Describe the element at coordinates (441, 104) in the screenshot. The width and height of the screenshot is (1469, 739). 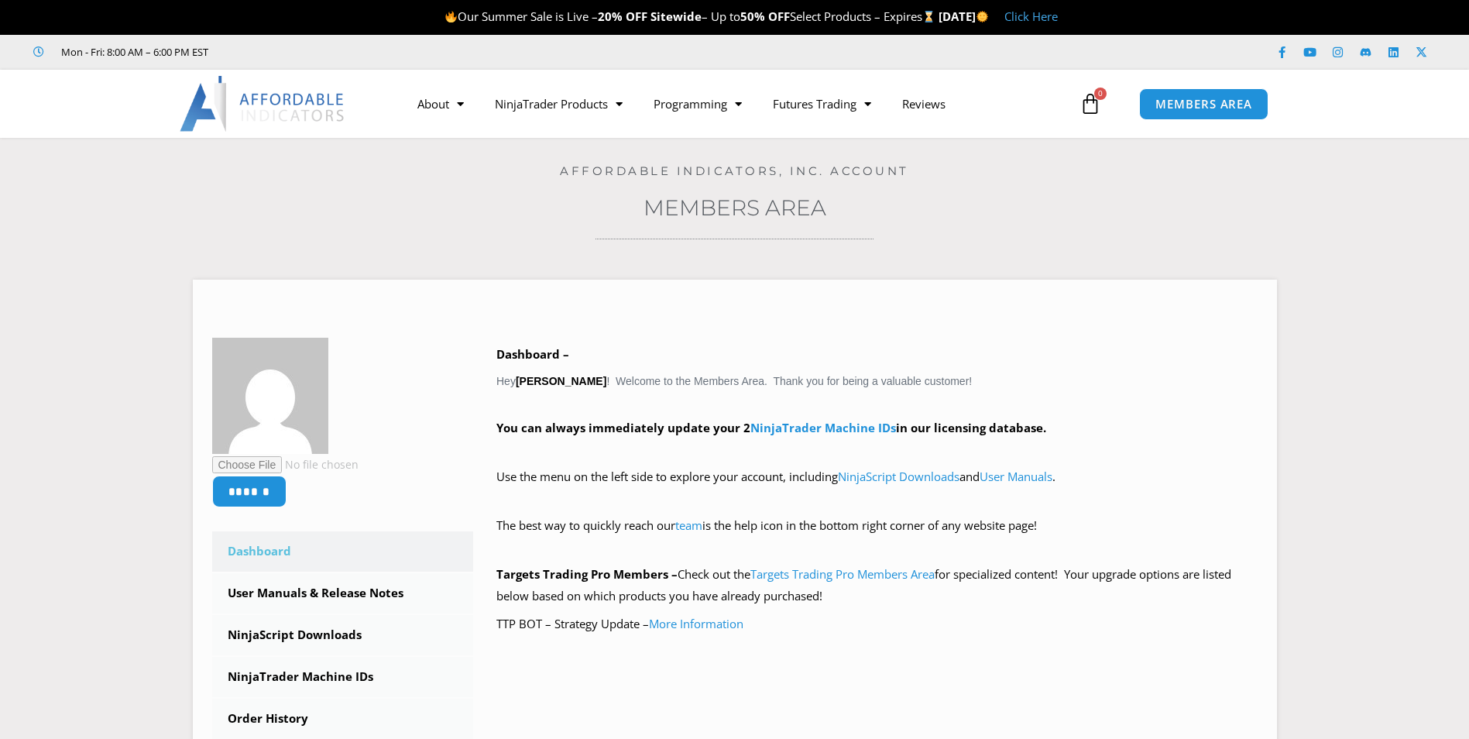
I see `a: About` at that location.